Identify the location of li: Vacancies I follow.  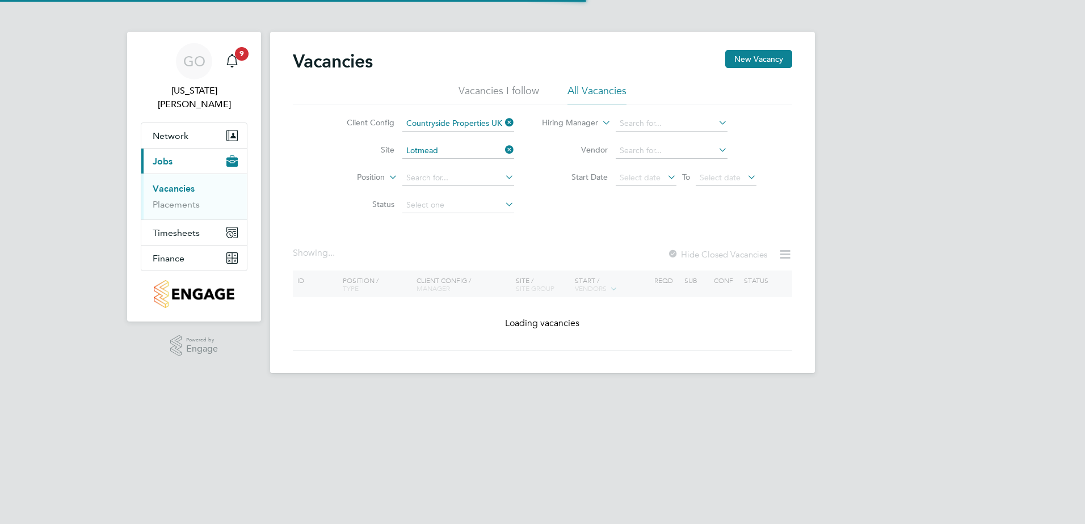
(499, 94).